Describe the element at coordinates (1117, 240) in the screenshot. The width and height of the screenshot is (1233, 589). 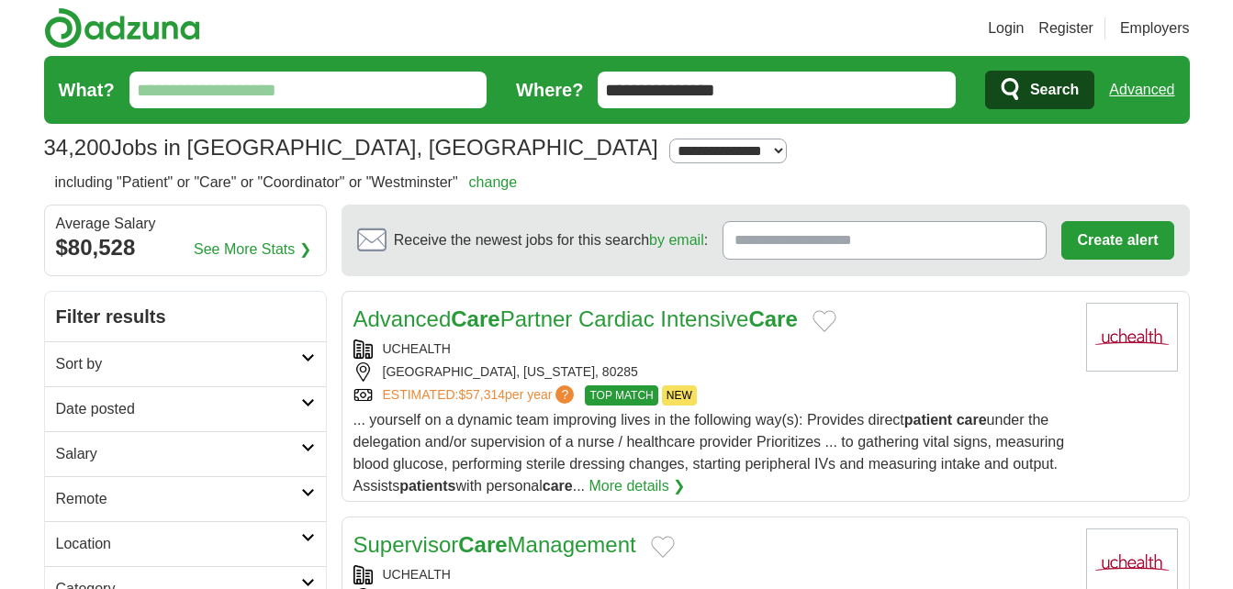
I see `button: Create alert` at that location.